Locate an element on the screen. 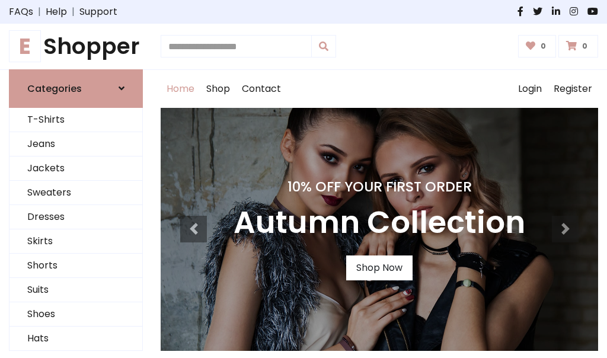 The height and width of the screenshot is (358, 607). h4: 10% Off Your First Order is located at coordinates (379, 187).